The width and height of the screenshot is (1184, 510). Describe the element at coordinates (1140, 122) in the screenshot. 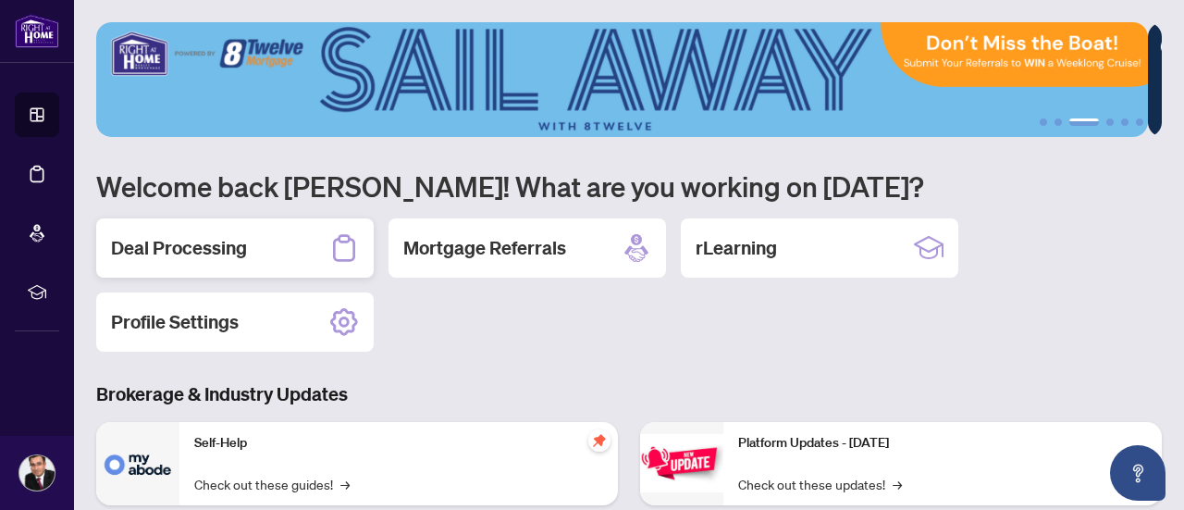

I see `button: 6` at that location.